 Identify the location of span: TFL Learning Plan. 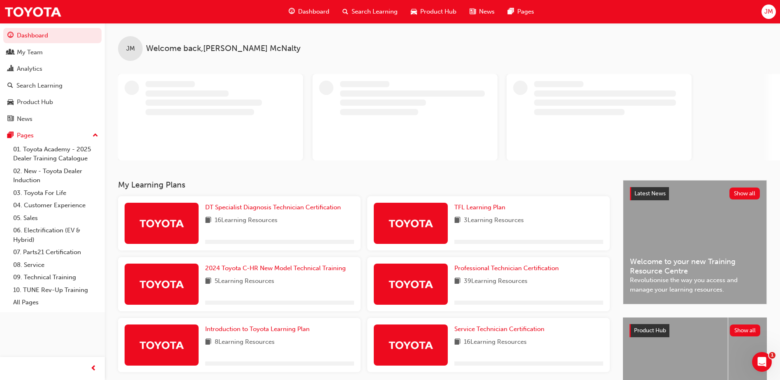
(480, 207).